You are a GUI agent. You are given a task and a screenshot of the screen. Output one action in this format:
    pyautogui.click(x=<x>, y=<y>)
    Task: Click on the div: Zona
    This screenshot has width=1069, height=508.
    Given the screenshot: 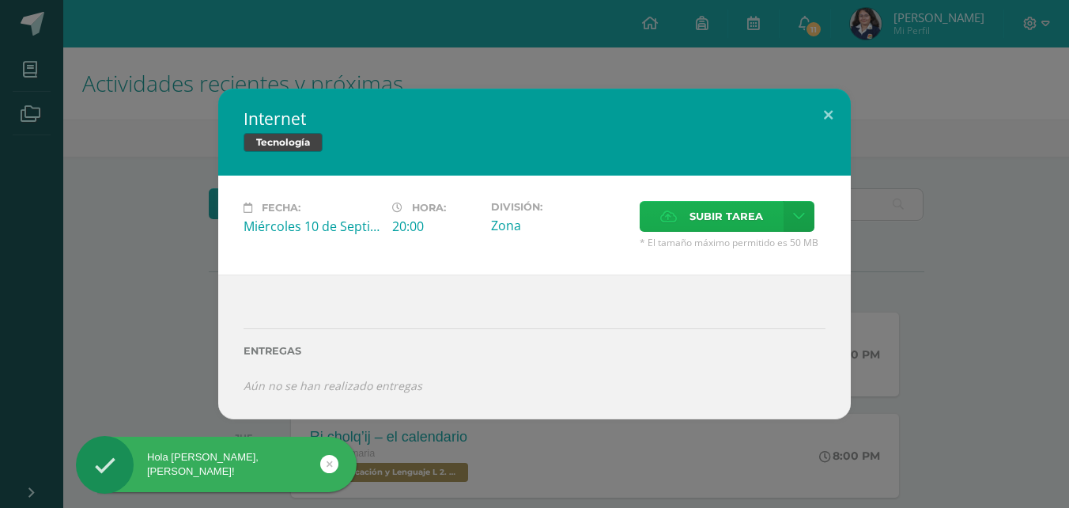 What is the action you would take?
    pyautogui.click(x=559, y=225)
    